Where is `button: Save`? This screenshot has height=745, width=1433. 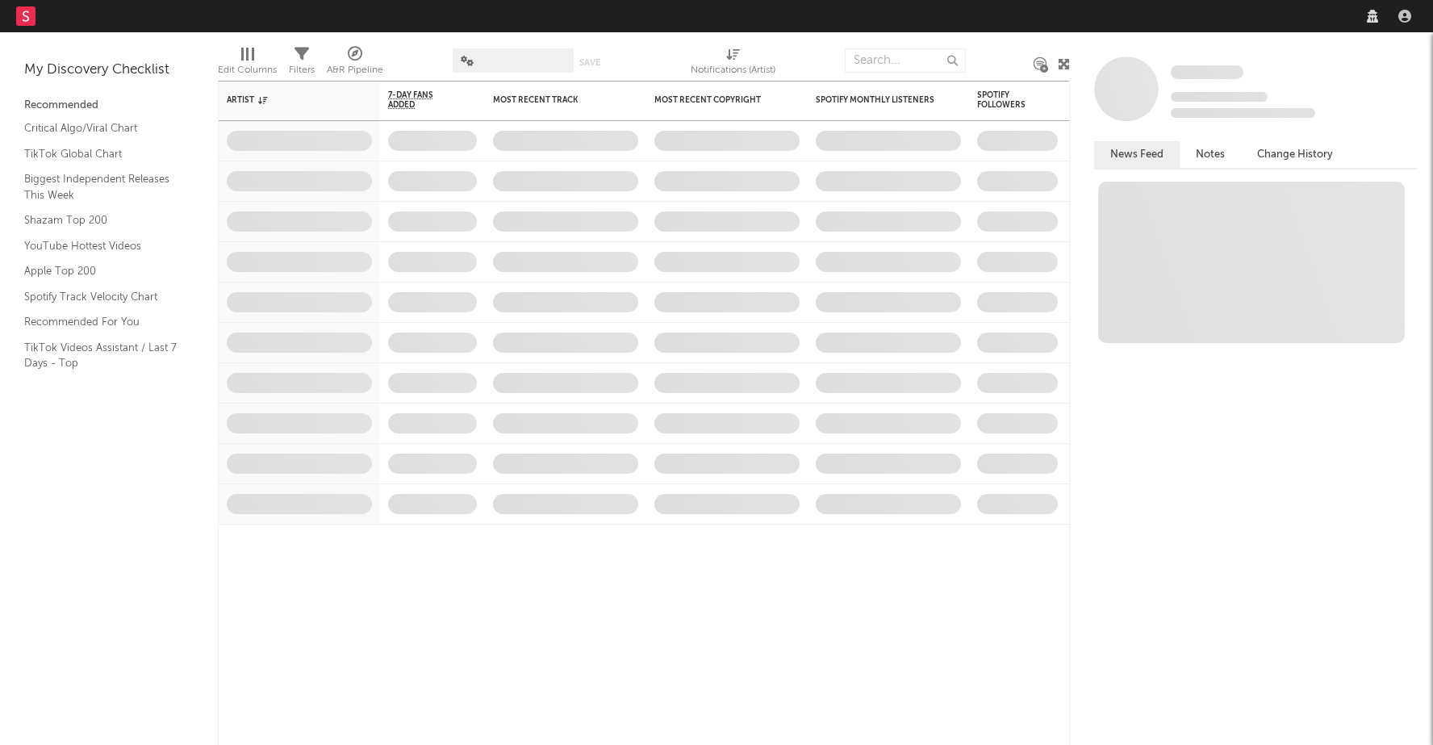
button: Save is located at coordinates (590, 62).